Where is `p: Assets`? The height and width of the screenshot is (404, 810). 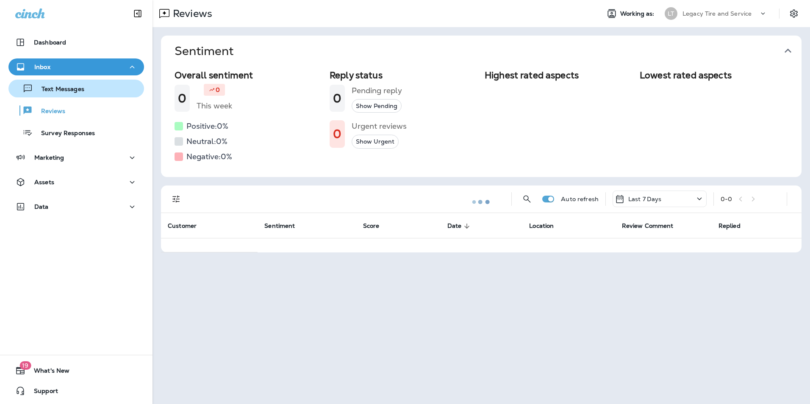 p: Assets is located at coordinates (44, 182).